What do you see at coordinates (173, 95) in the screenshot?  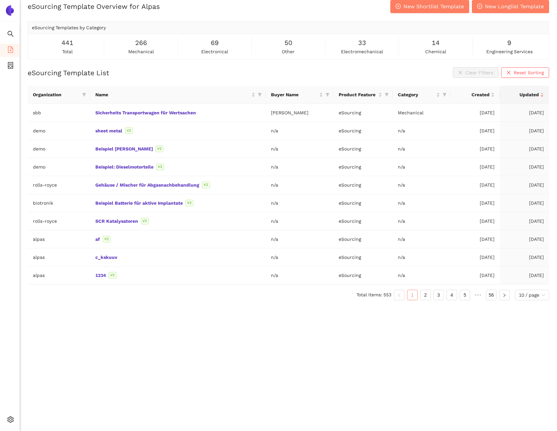 I see `span: Name` at bounding box center [173, 95].